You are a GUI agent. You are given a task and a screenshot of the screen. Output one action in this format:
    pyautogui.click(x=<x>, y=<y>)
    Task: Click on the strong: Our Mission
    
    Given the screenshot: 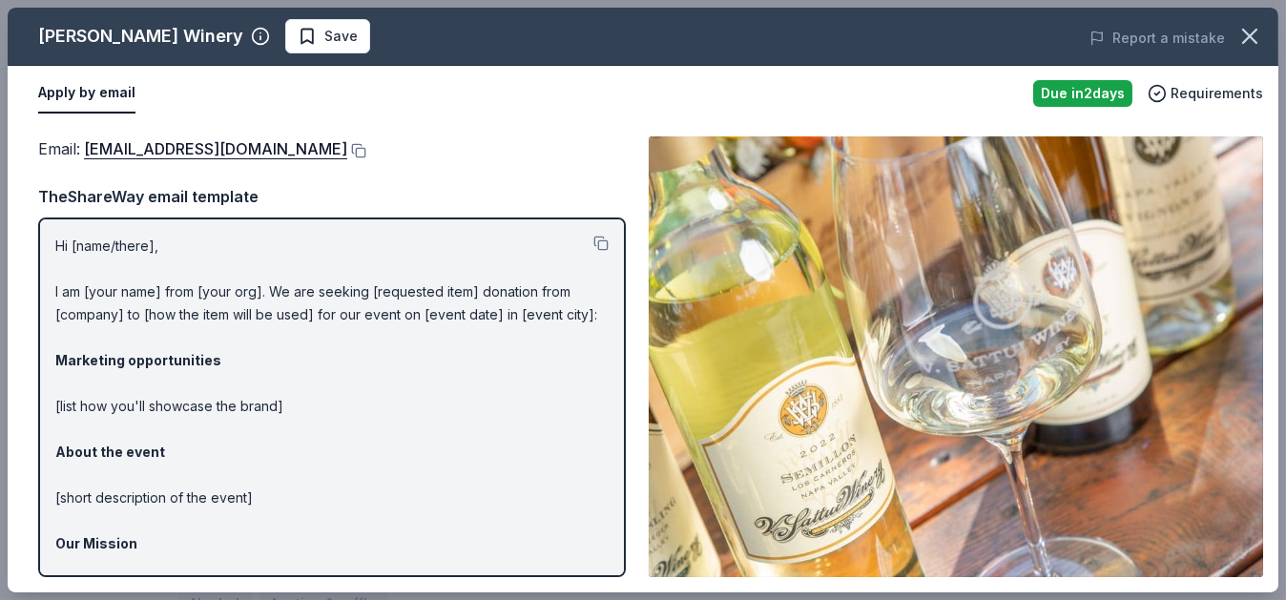 What is the action you would take?
    pyautogui.click(x=96, y=543)
    